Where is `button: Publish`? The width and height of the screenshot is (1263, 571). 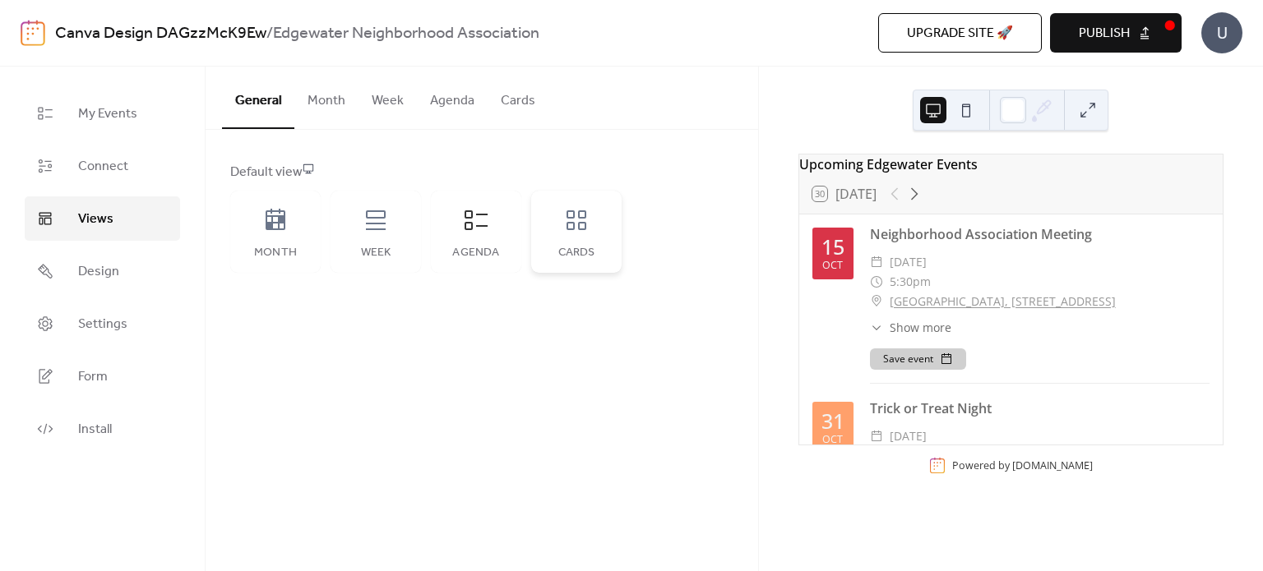
button: Publish is located at coordinates (1116, 33).